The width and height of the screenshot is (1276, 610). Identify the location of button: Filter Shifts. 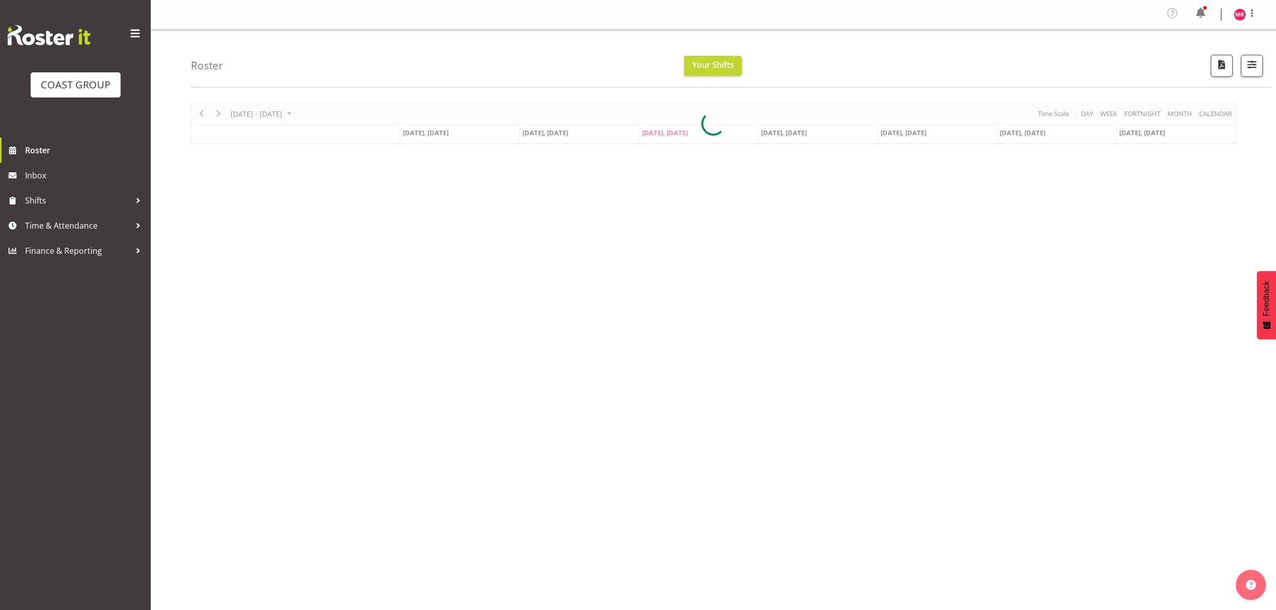
(1252, 66).